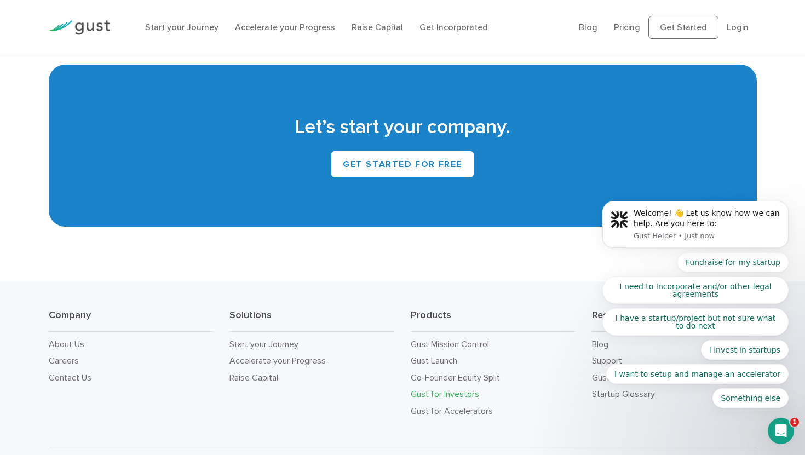 The width and height of the screenshot is (805, 455). I want to click on h3: Products, so click(493, 320).